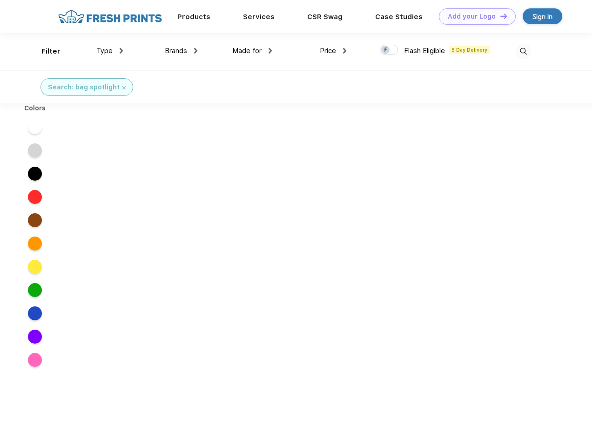  What do you see at coordinates (84, 87) in the screenshot?
I see `div: Search: bag spotlight` at bounding box center [84, 87].